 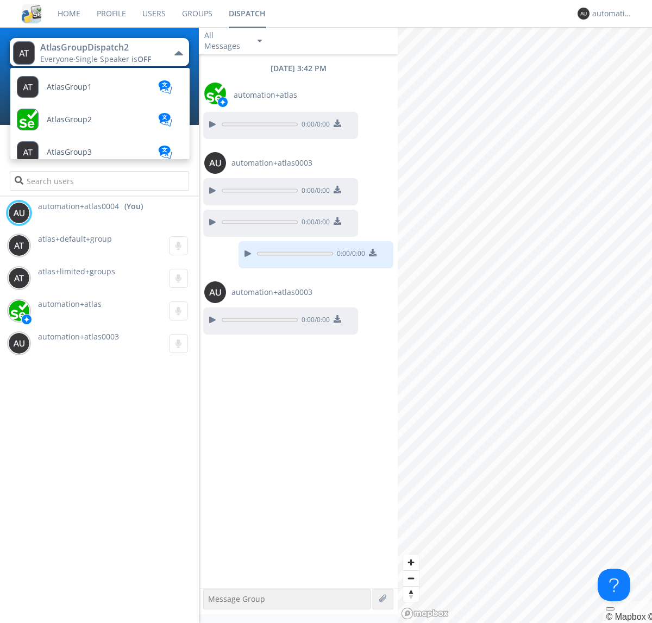 I want to click on img: cddb5a64eb264b2086981ab96f4c1ba7, so click(x=32, y=14).